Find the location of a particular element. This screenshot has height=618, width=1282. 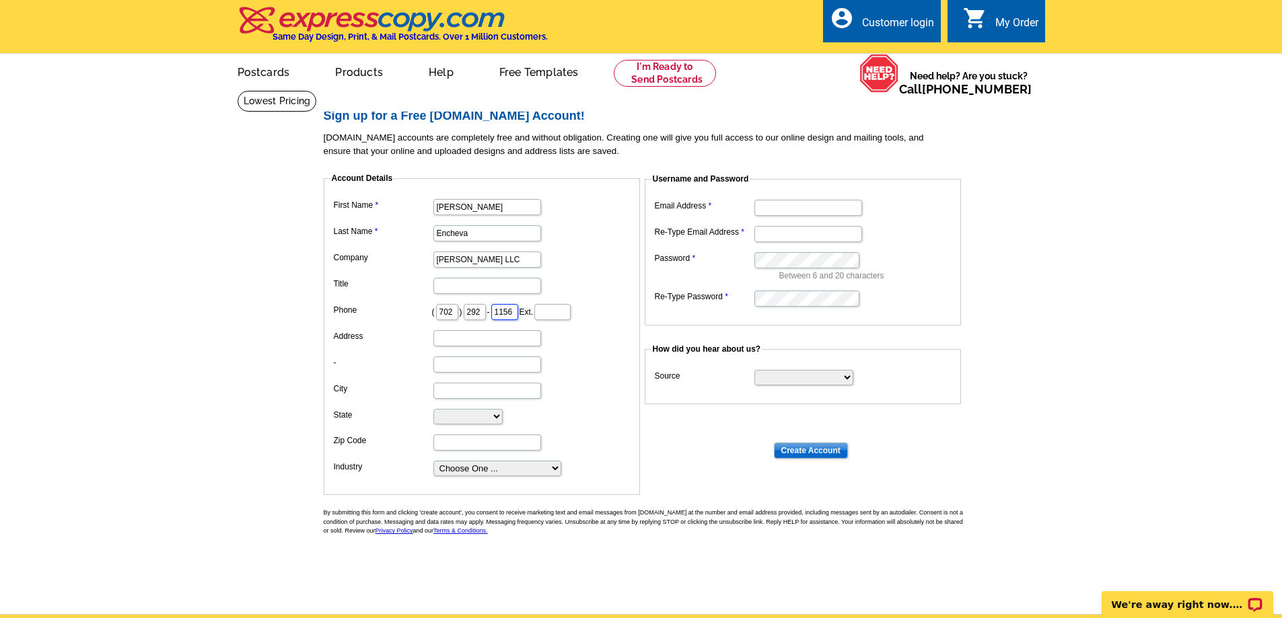

legend: Account Details is located at coordinates (362, 178).